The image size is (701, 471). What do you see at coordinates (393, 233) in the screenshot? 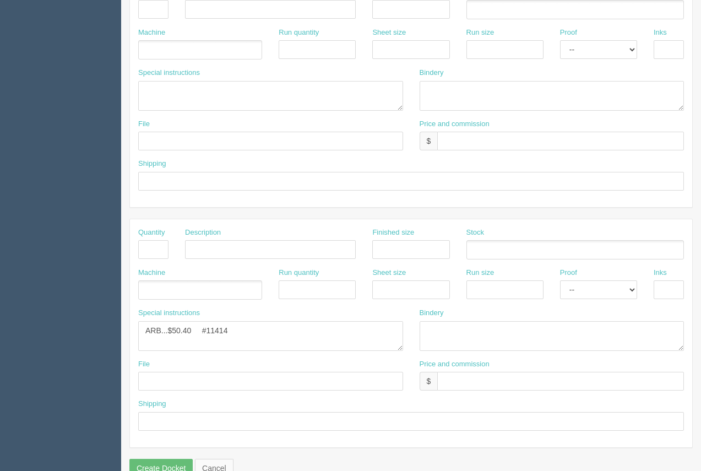
I see `label: Finished size` at bounding box center [393, 233].